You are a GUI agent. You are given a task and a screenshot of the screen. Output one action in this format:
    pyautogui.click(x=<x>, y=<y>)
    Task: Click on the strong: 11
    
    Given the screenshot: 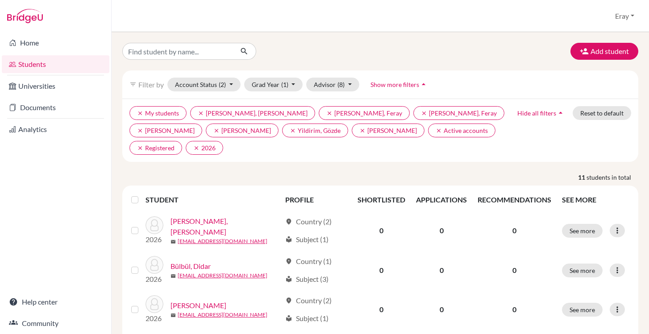 What is the action you would take?
    pyautogui.click(x=582, y=177)
    